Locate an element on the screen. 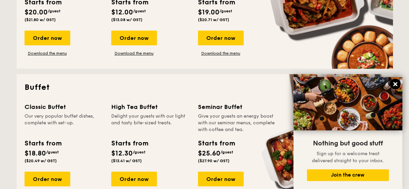  span: ($27.90 w/ GST) is located at coordinates (214, 161).